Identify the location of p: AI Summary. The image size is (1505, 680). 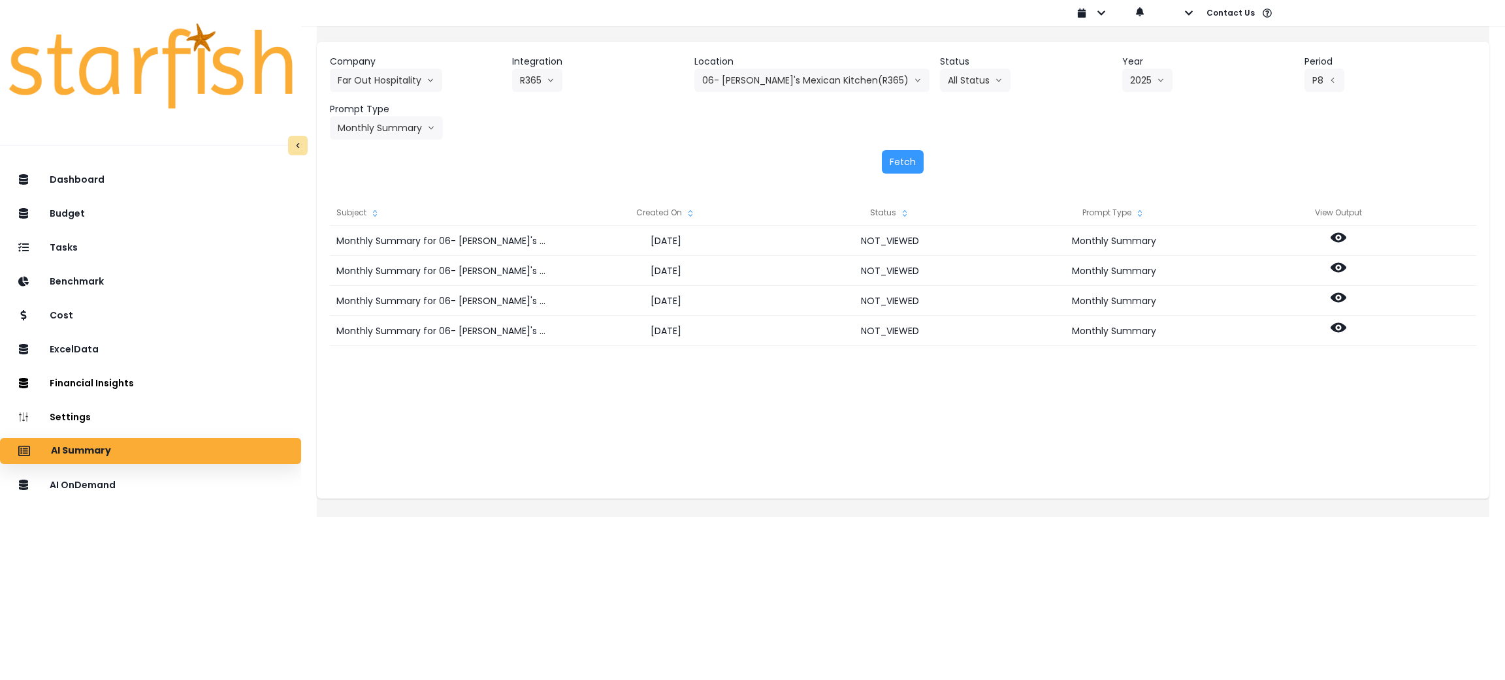
(81, 451).